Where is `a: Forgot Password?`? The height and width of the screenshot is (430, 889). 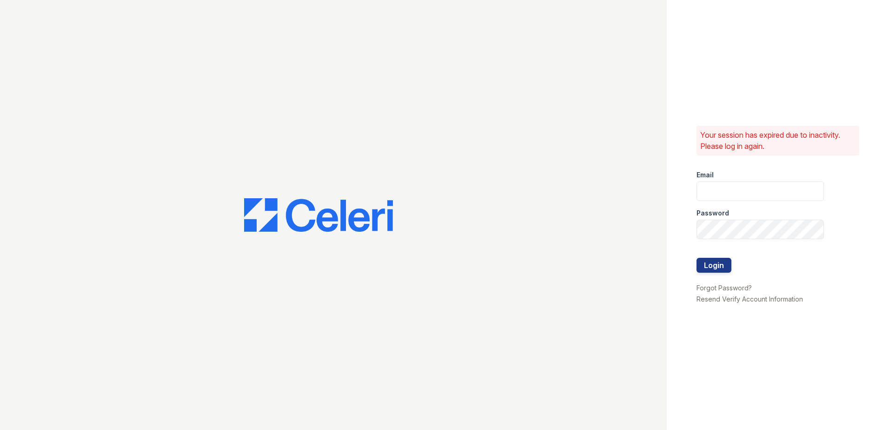
a: Forgot Password? is located at coordinates (724, 287).